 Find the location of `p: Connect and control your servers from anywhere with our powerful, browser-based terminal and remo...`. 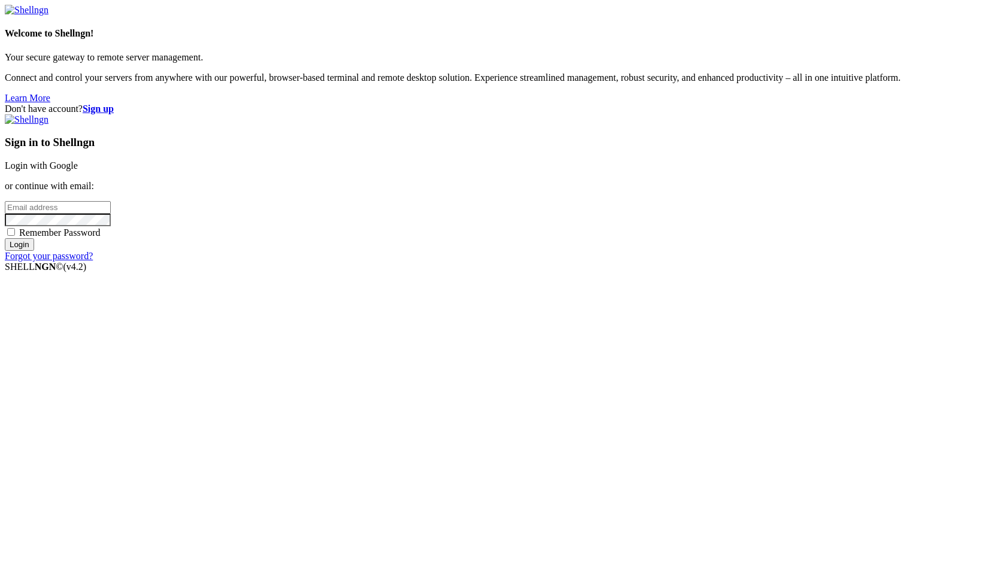

p: Connect and control your servers from anywhere with our powerful, browser-based terminal and remo... is located at coordinates (503, 78).